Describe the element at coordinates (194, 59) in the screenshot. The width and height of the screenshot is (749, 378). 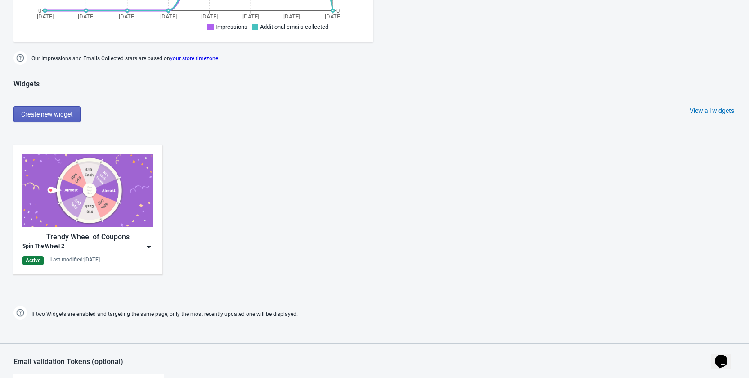
I see `a: your store timezone` at that location.